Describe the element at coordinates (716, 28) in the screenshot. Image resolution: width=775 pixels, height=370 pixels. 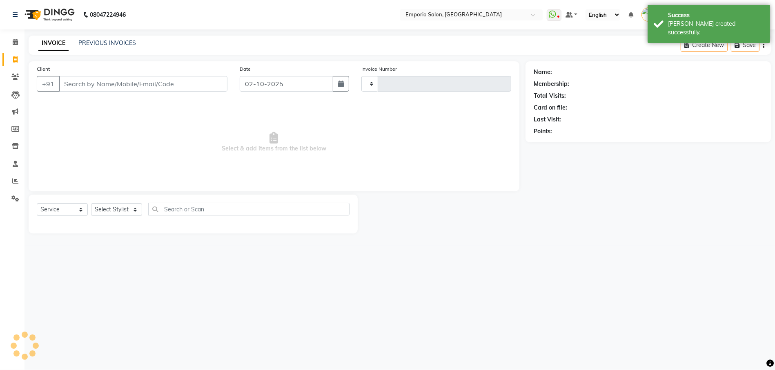
I see `div: Bill created successfully.` at that location.